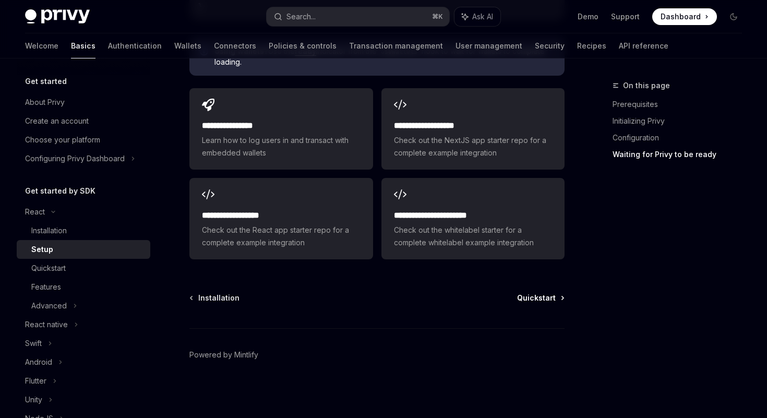 The height and width of the screenshot is (418, 767). Describe the element at coordinates (588, 17) in the screenshot. I see `a: Demo` at that location.